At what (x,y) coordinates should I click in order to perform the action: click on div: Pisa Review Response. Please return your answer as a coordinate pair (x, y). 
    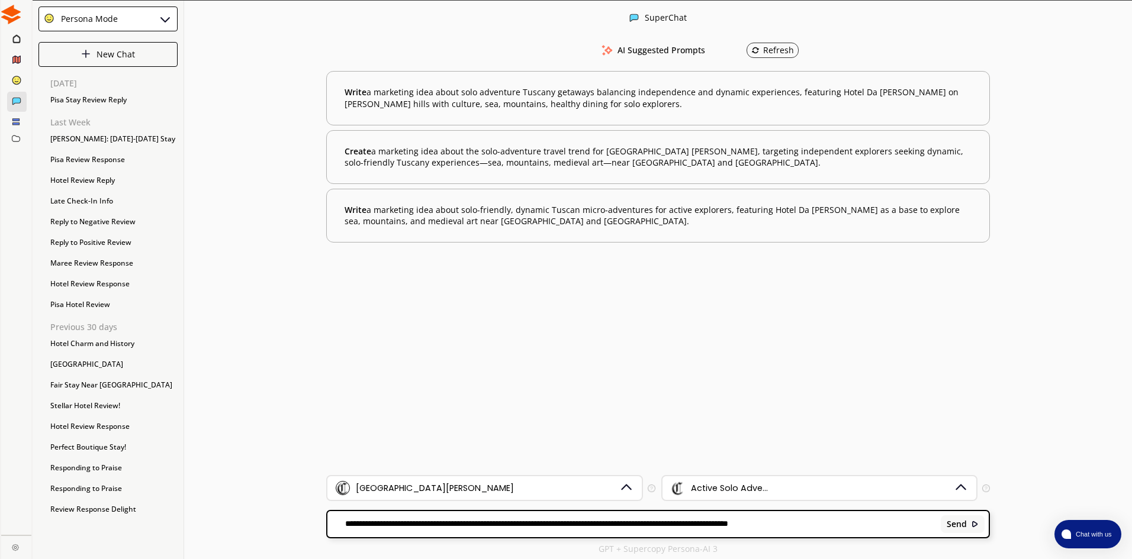
    Looking at the image, I should click on (114, 160).